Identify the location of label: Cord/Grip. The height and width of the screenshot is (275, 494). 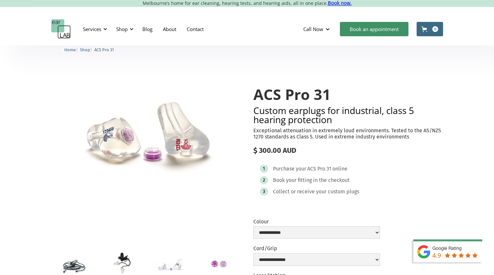
(317, 248).